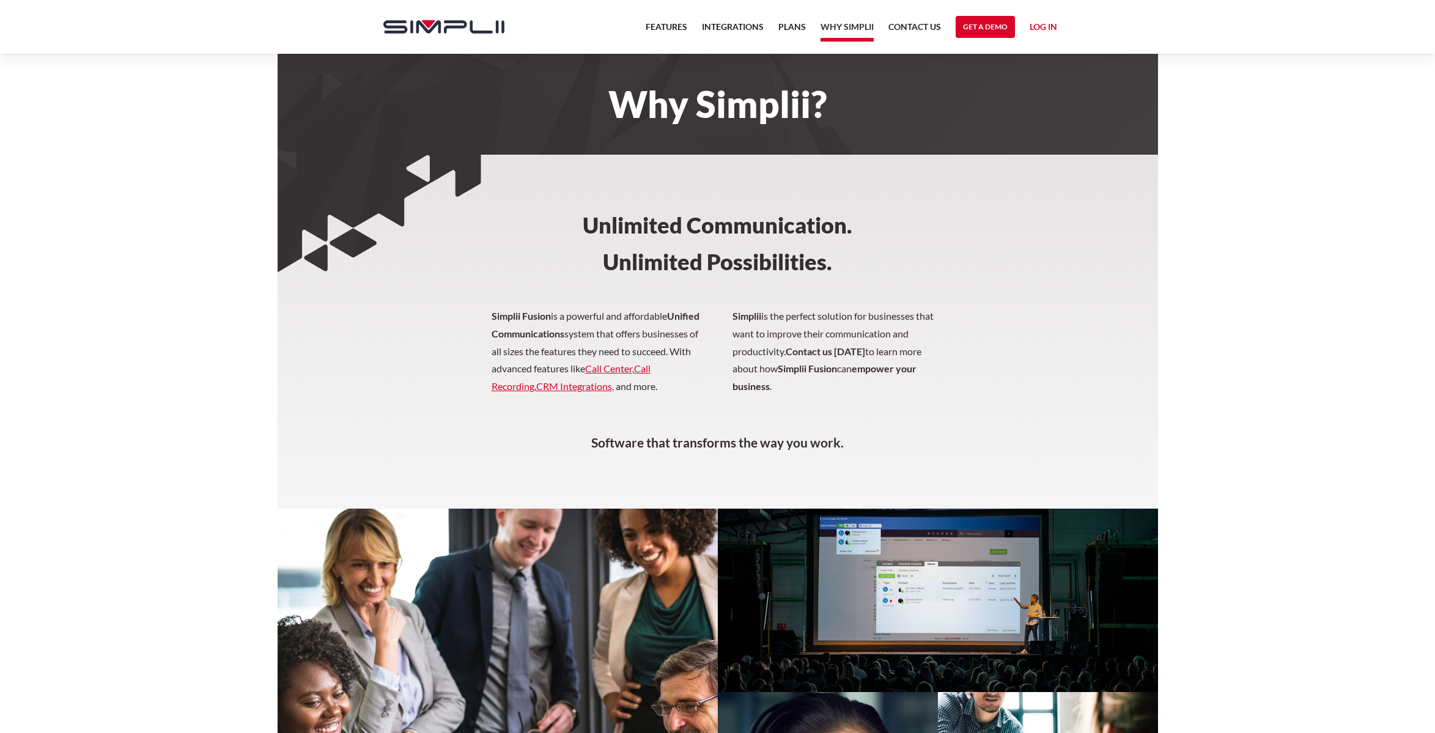 This screenshot has width=1435, height=733. I want to click on h1: Why Simplii?, so click(718, 104).